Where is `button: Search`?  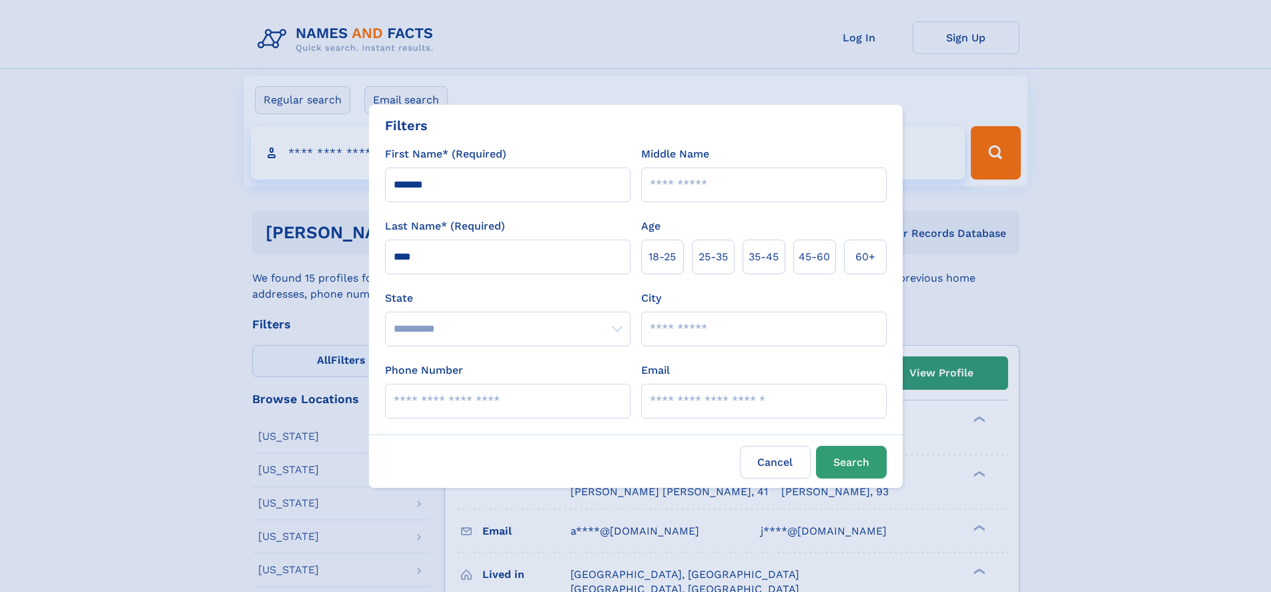
button: Search is located at coordinates (851, 462).